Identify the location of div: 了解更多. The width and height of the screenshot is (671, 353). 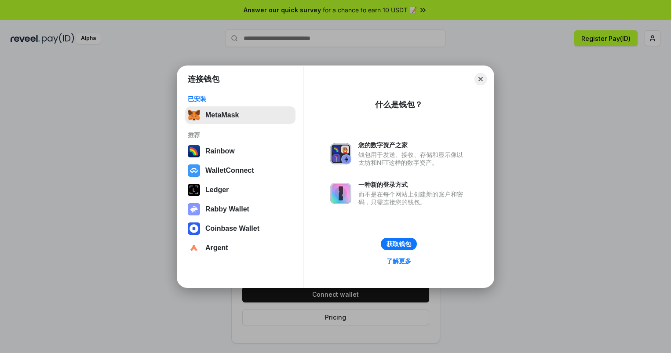
(399, 261).